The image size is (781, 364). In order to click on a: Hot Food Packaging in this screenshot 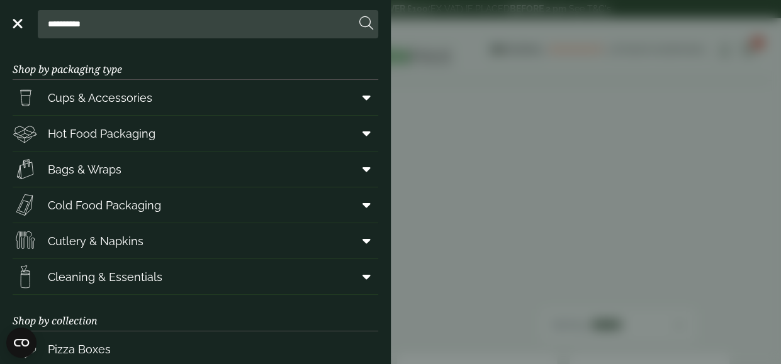, I will do `click(195, 133)`.